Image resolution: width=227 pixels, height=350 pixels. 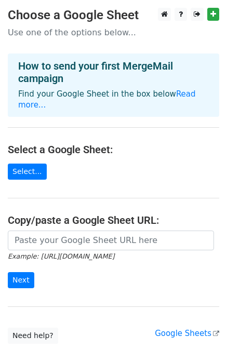 I want to click on input: Next, so click(x=21, y=280).